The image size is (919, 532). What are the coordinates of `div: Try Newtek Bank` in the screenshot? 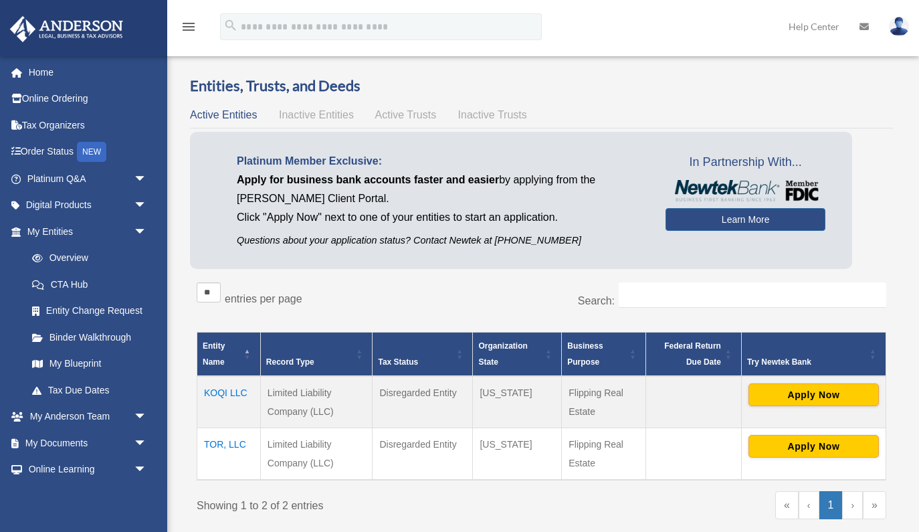 It's located at (806, 362).